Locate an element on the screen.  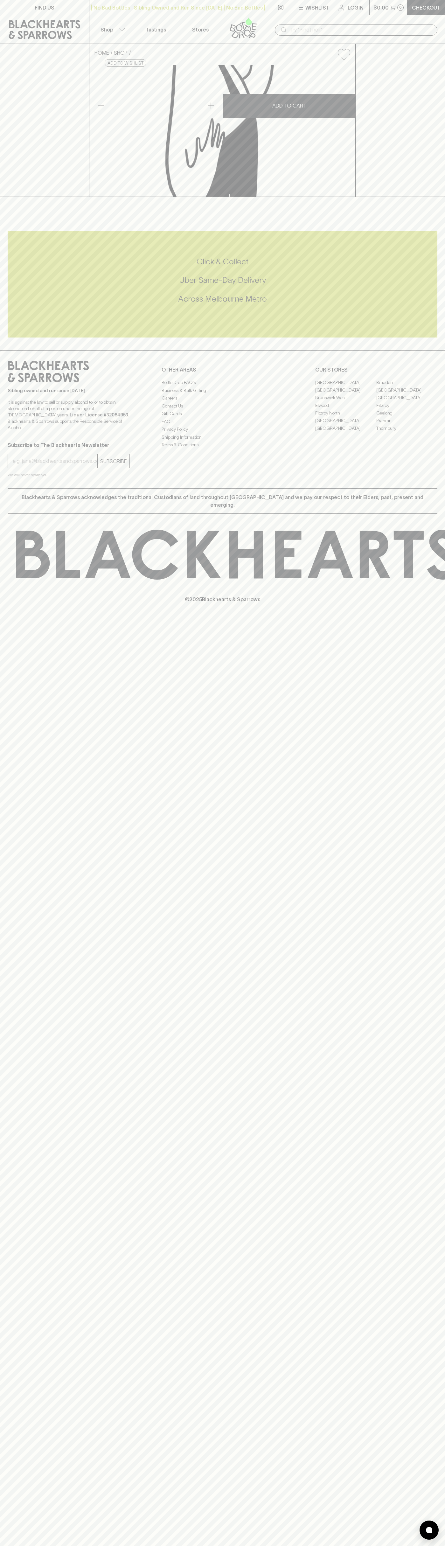
p: OUR STORES is located at coordinates (376, 370).